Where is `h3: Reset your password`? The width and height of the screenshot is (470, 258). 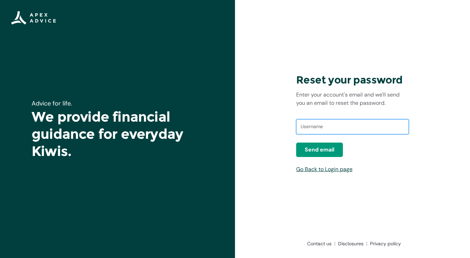 h3: Reset your password is located at coordinates (353, 80).